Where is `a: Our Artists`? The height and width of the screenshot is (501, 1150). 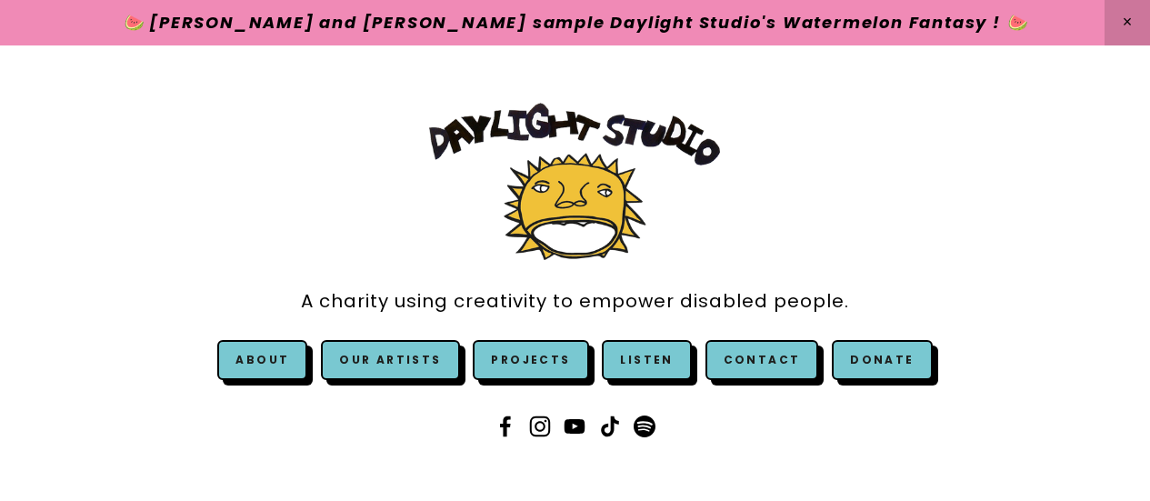
a: Our Artists is located at coordinates (390, 360).